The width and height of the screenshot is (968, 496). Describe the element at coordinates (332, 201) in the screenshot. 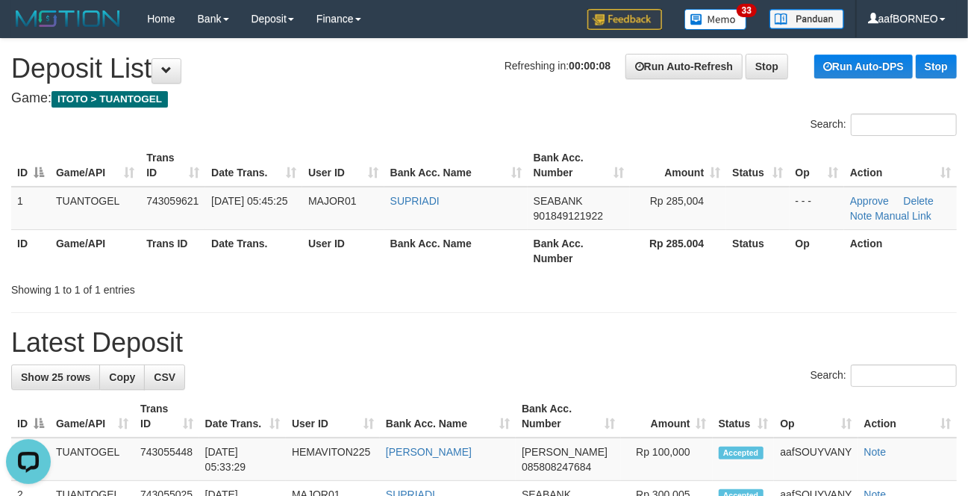

I see `span: MAJOR01` at that location.